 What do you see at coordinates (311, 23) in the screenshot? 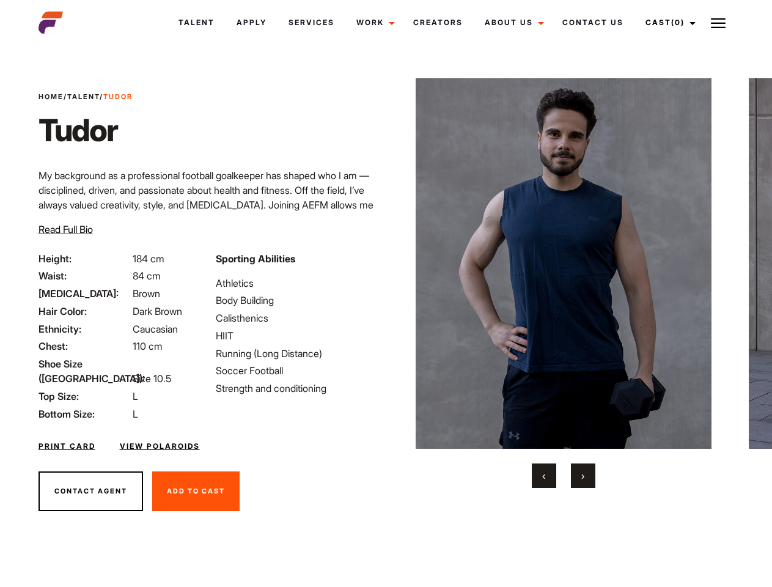
I see `a: Services` at bounding box center [311, 23].